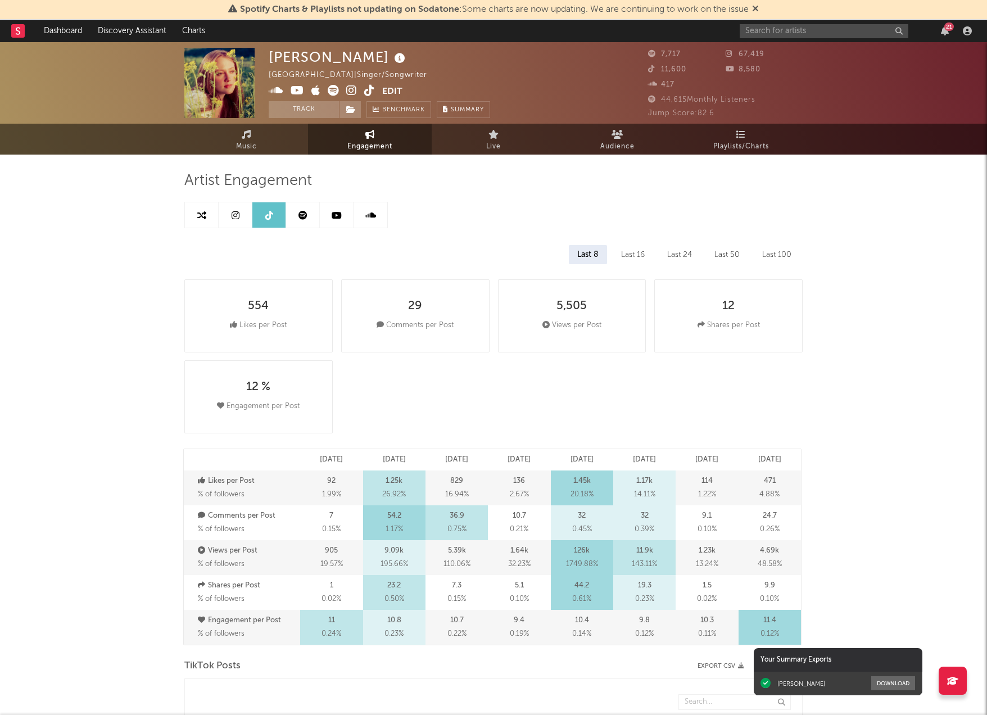 This screenshot has width=987, height=715. Describe the element at coordinates (350, 10) in the screenshot. I see `span: Spotify Charts & Playlists not updating on Sodatone` at that location.